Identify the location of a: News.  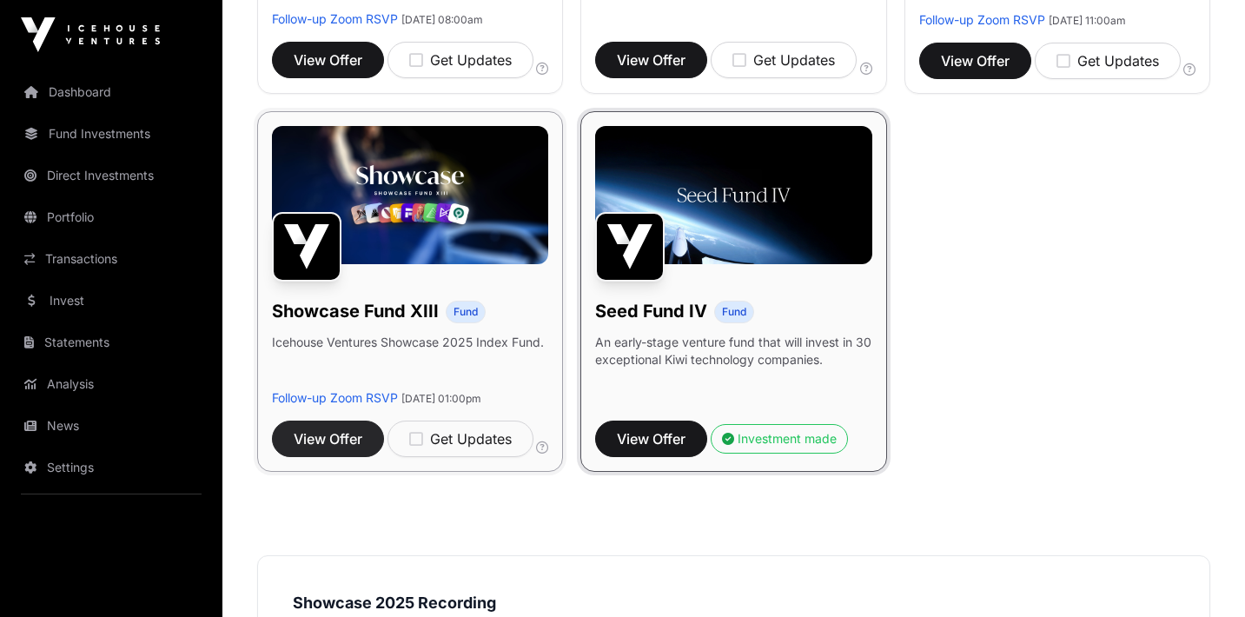
(111, 426).